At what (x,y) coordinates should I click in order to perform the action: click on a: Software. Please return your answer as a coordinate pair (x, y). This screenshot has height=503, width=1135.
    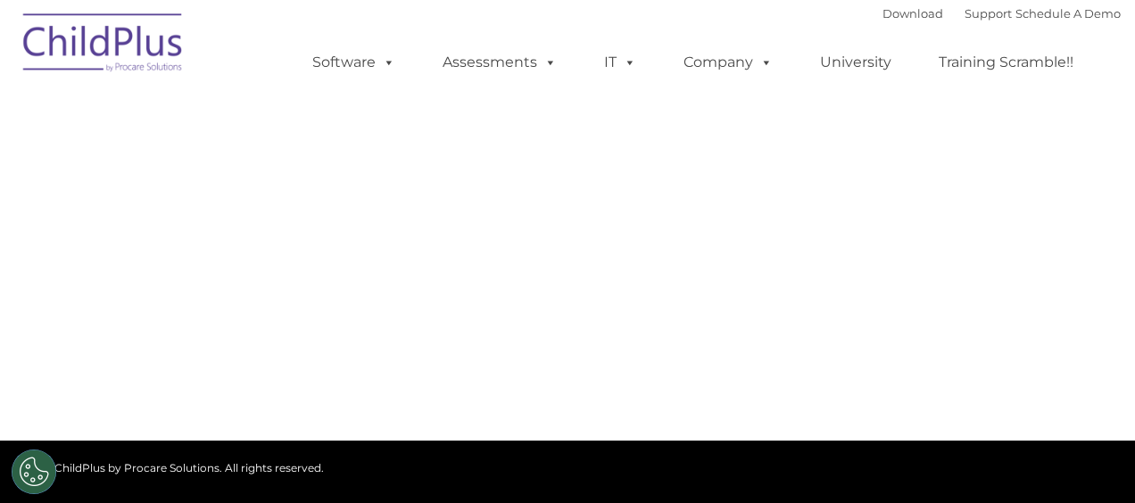
    Looking at the image, I should click on (353, 62).